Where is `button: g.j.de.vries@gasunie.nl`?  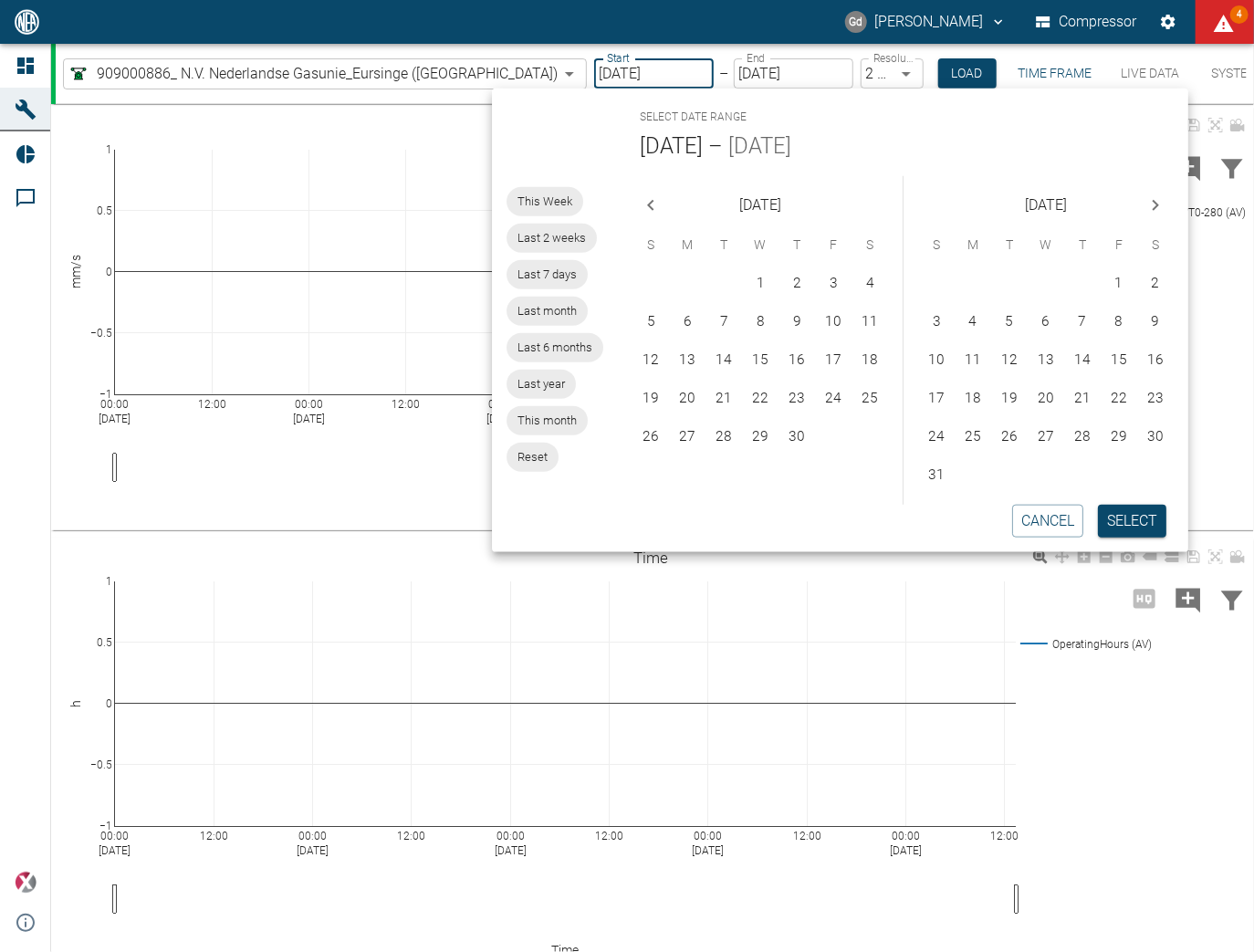
button: g.j.de.vries@gasunie.nl is located at coordinates (925, 22).